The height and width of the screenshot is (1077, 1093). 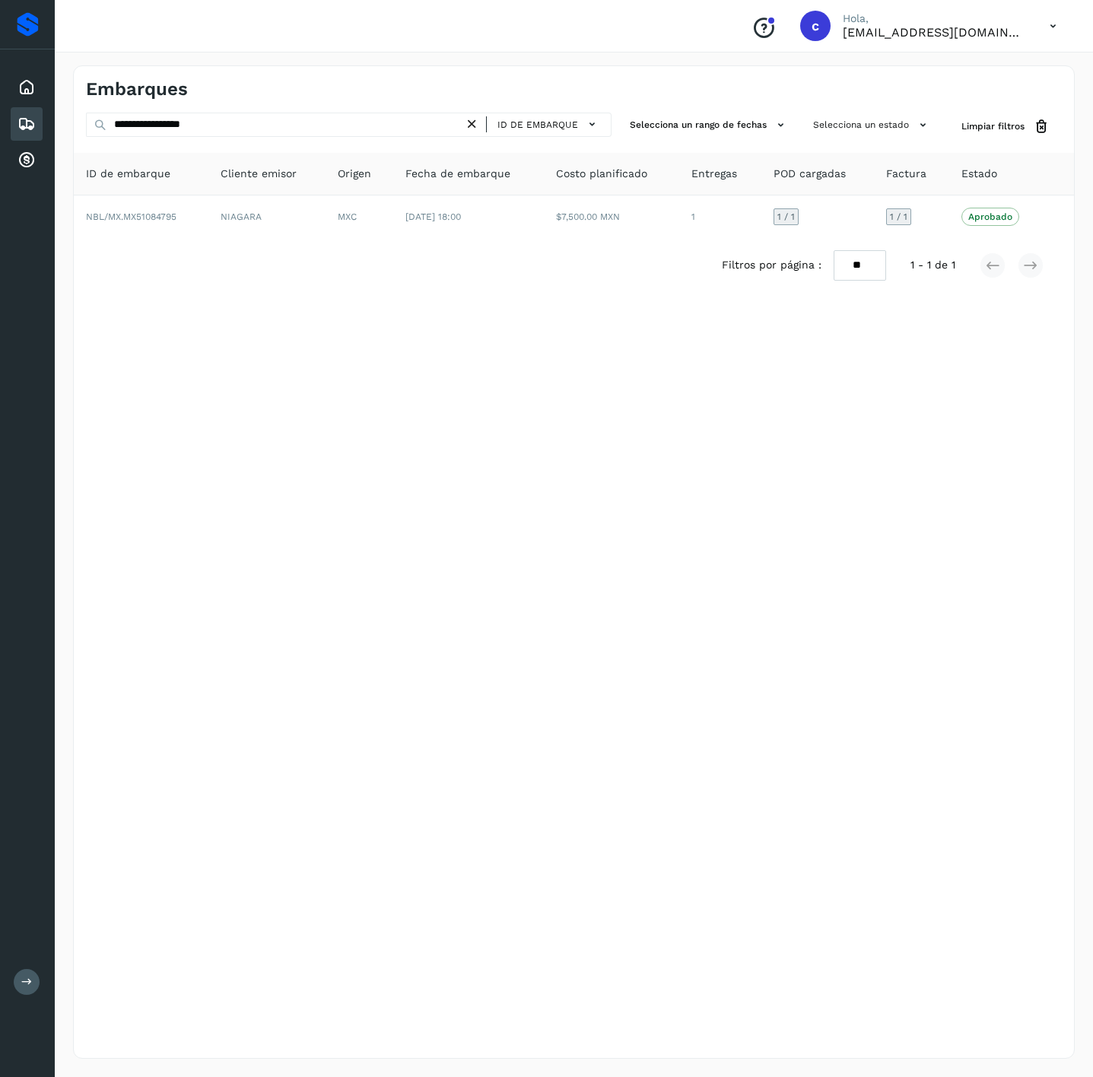 I want to click on span: Estado, so click(x=979, y=173).